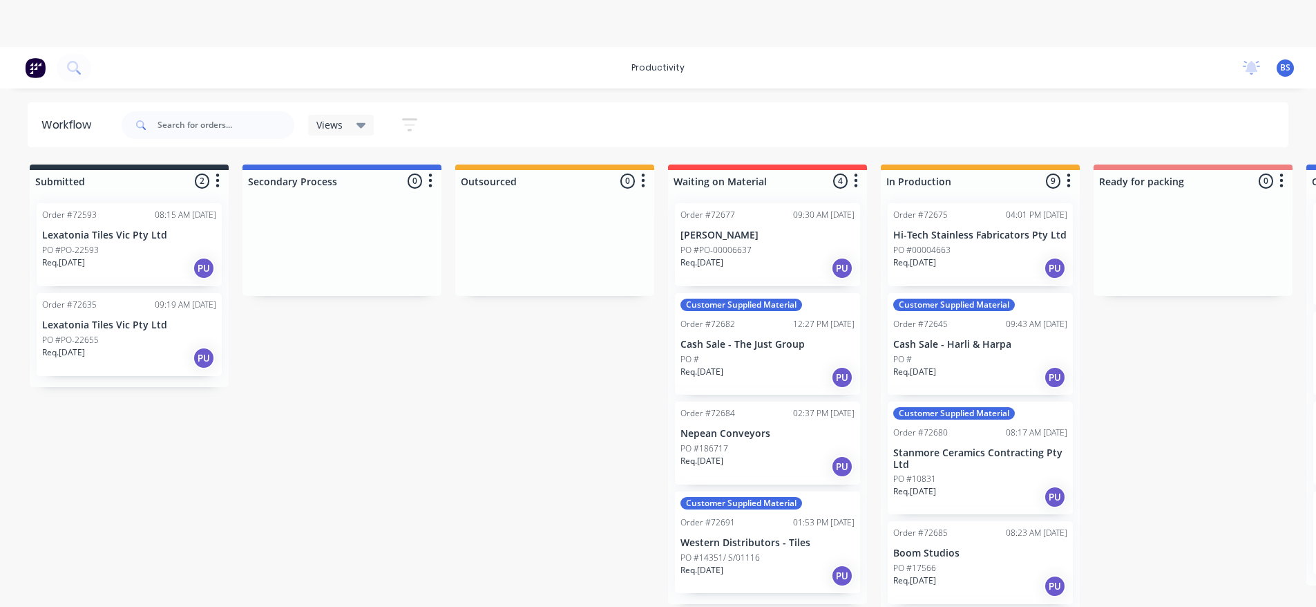  Describe the element at coordinates (915, 568) in the screenshot. I see `p: PO #17566` at that location.